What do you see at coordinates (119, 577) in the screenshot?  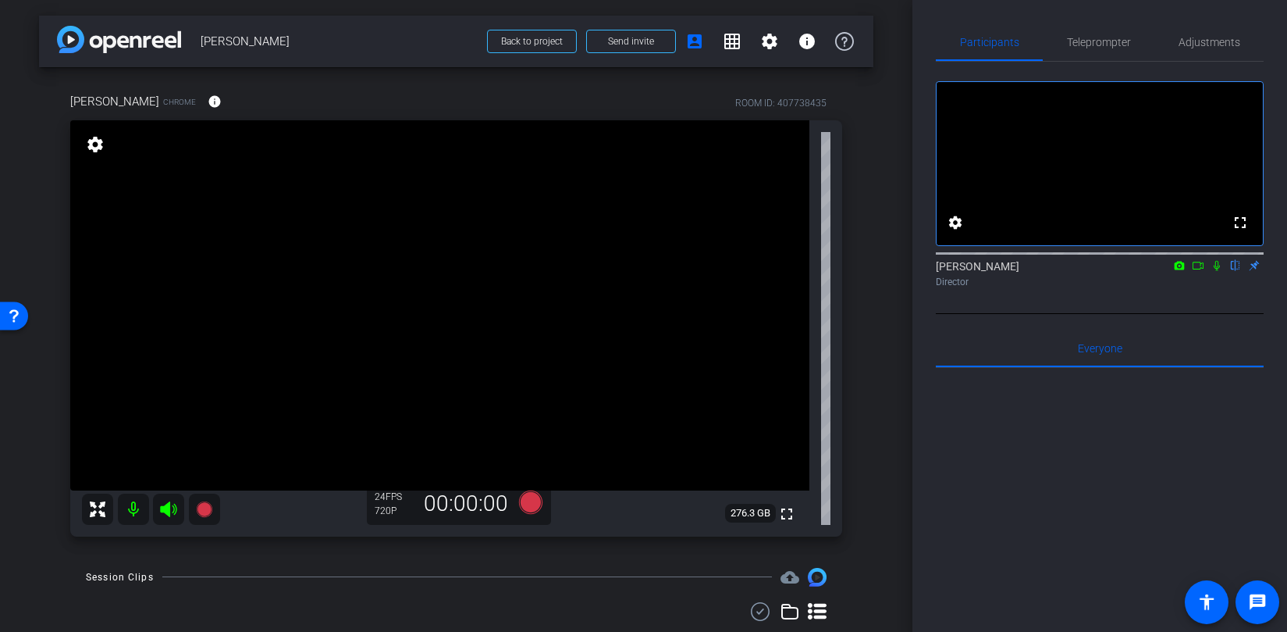 I see `div: Session Clips` at bounding box center [119, 577].